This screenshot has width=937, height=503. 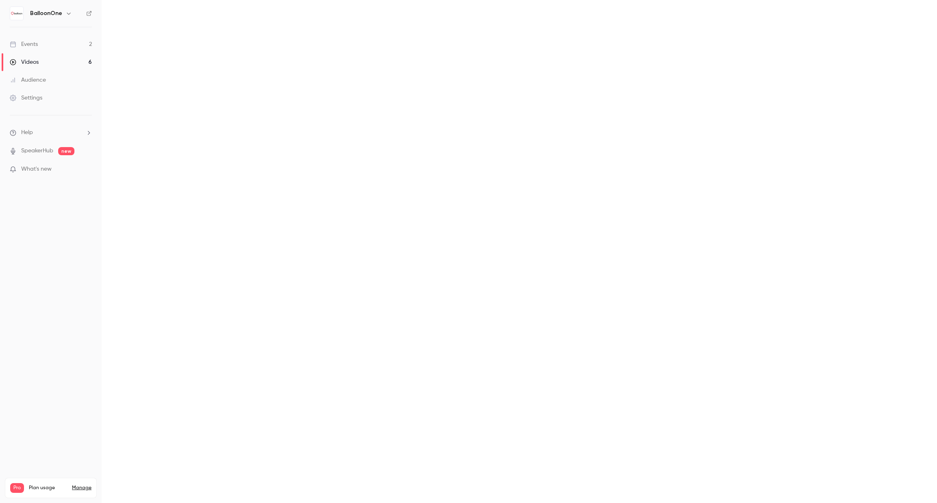 I want to click on div: Settings, so click(x=26, y=98).